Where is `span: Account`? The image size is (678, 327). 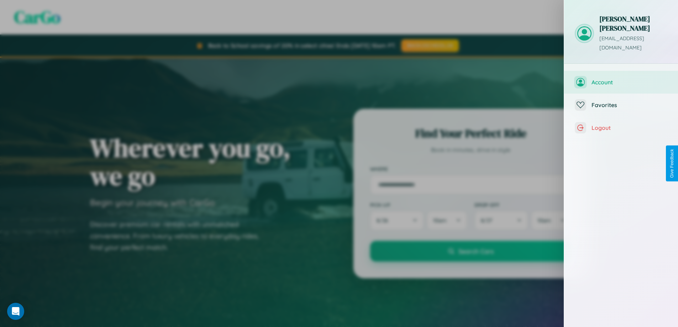 span: Account is located at coordinates (629, 82).